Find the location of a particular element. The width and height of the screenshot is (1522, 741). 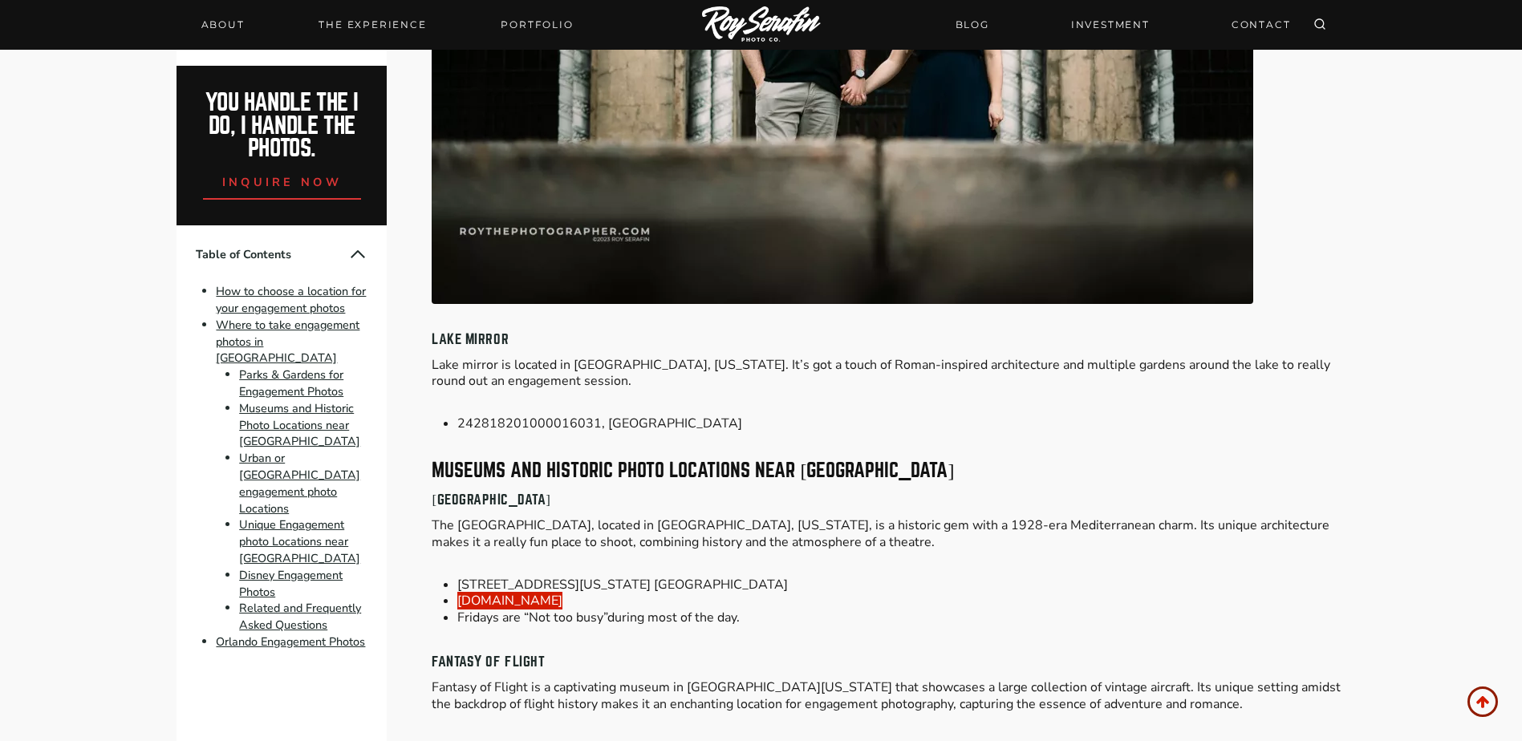

img: Logo of Roy Serafin Photo Co., featuring stylized text in white on a light background, representi... is located at coordinates (761, 25).